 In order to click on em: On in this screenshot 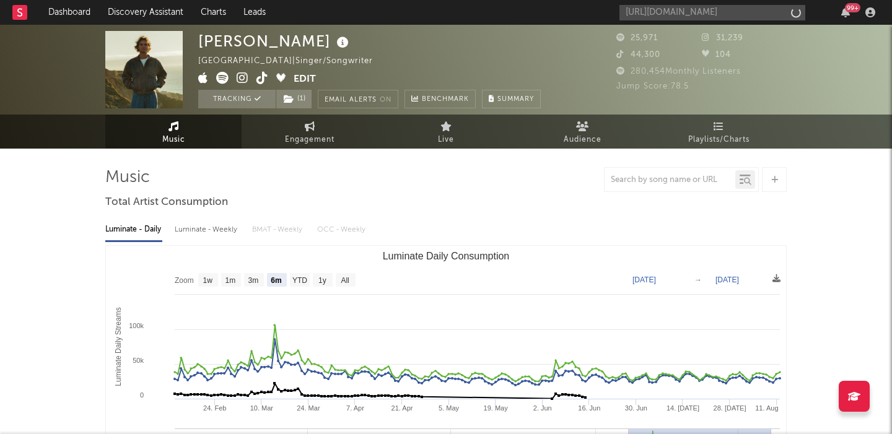, I will do `click(385, 100)`.